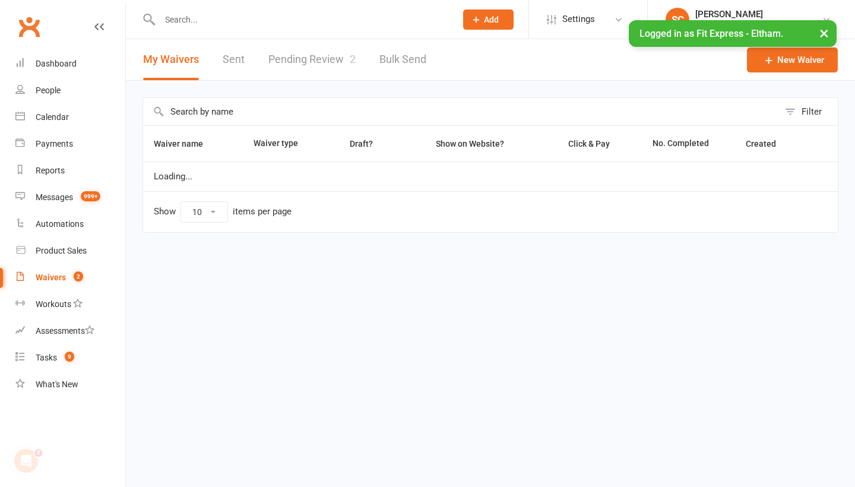 The image size is (855, 487). I want to click on div: Assessments, so click(65, 331).